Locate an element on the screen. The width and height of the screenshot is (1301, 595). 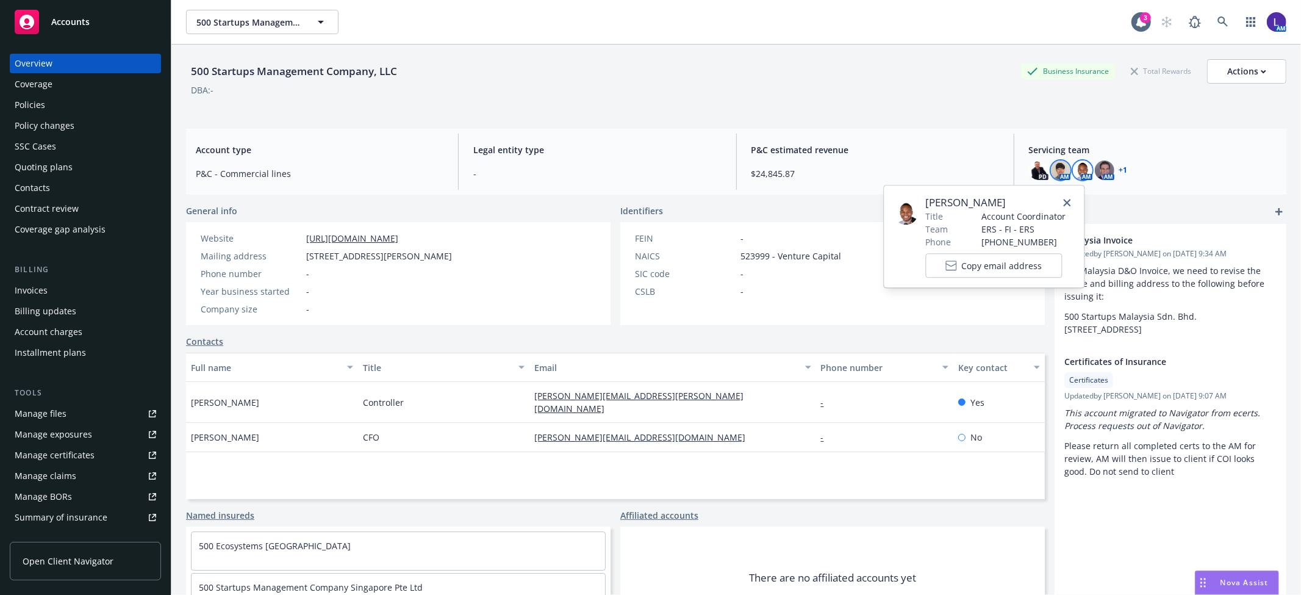
div: Account charges is located at coordinates (48, 332).